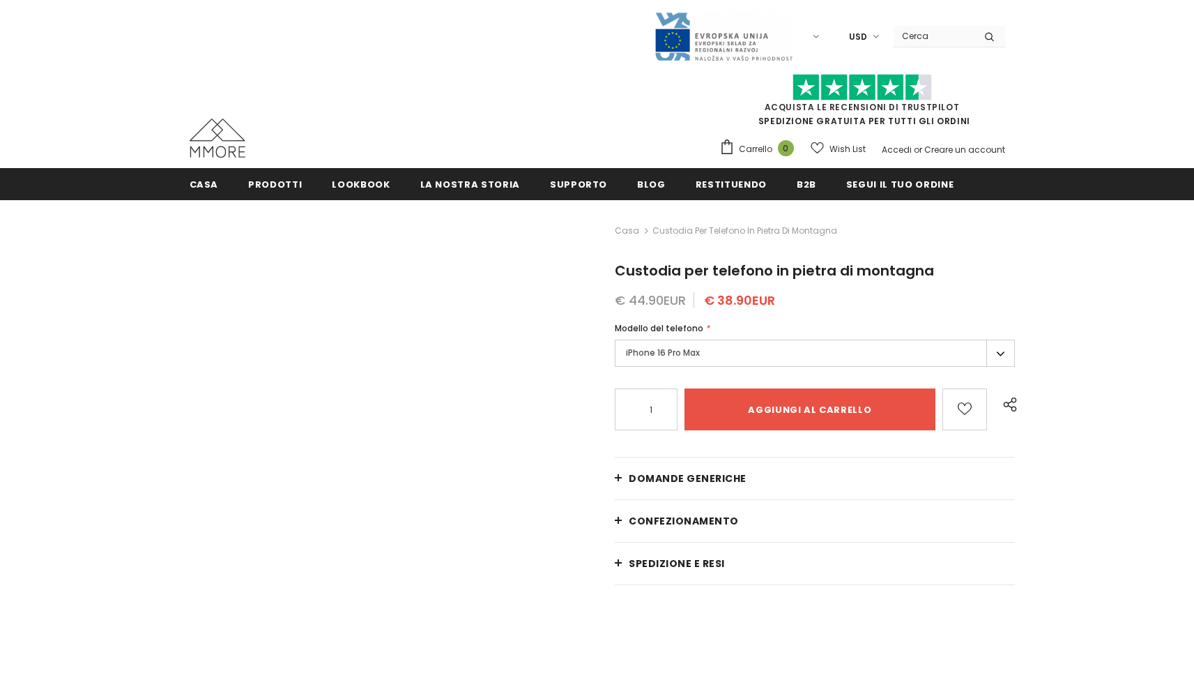  Describe the element at coordinates (807, 184) in the screenshot. I see `span: B2B` at that location.